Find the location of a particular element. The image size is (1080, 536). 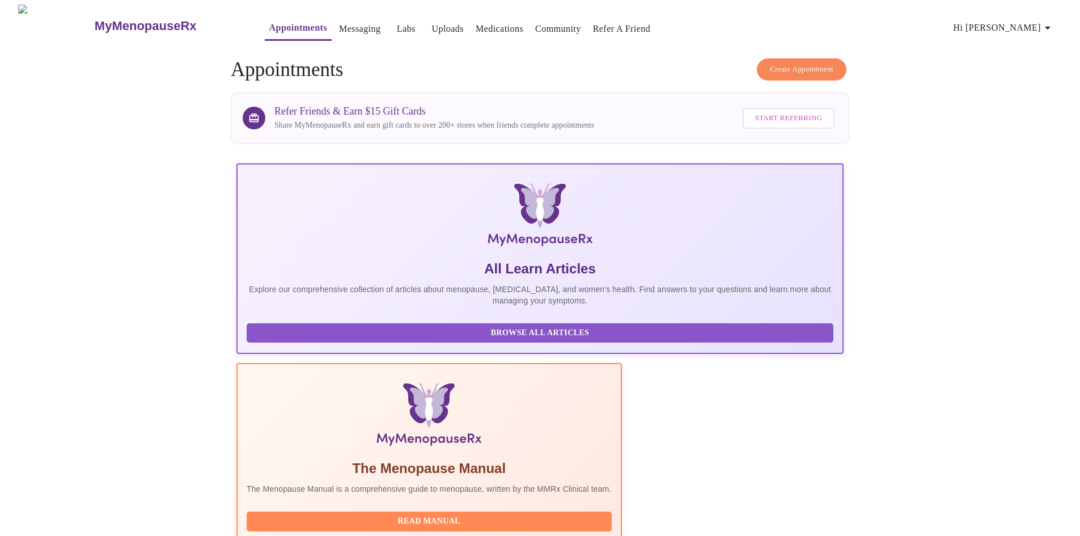

button: Refer a Friend is located at coordinates (622, 29).